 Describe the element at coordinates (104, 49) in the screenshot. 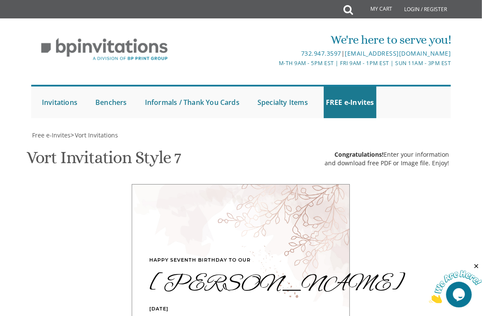

I see `img: BP Invitation Loft` at that location.